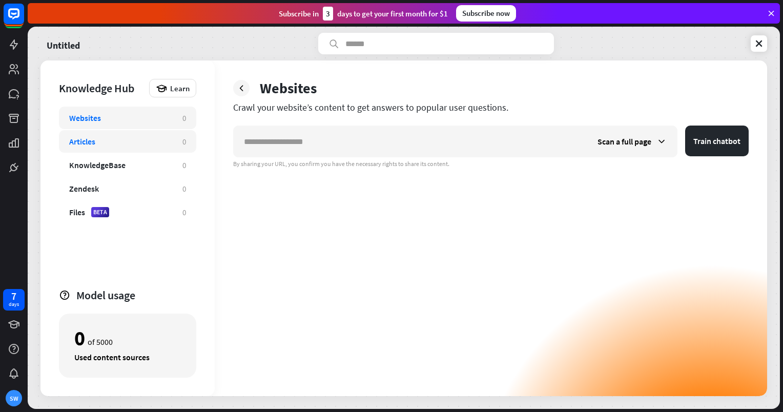  Describe the element at coordinates (486, 13) in the screenshot. I see `div: Subscribe now` at that location.